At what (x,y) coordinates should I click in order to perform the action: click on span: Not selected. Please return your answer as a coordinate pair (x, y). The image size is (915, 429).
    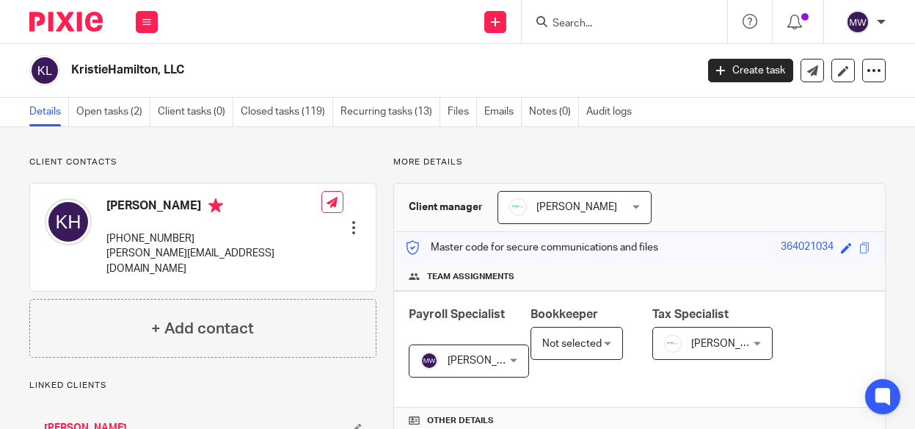
    Looking at the image, I should click on (572, 344).